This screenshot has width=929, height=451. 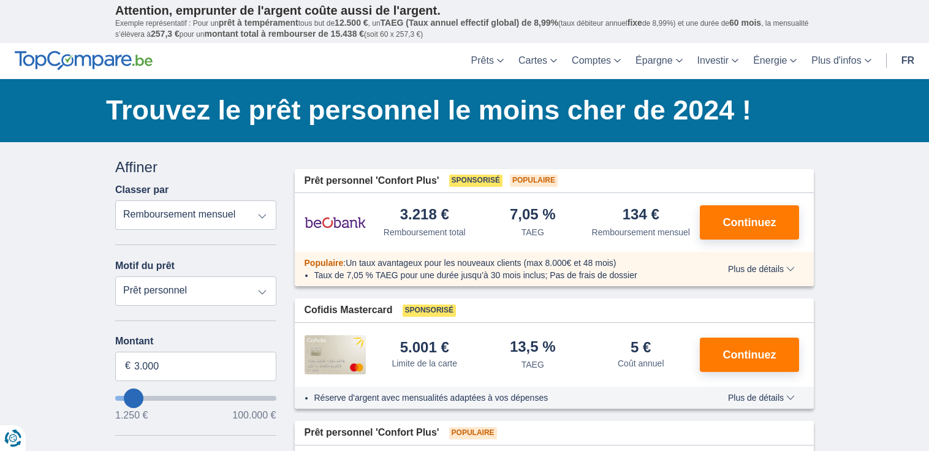 I want to click on li: Taux de 7,05 % TAEG pour une durée jusqu’à 30 mois inclus; Pas de frais de dossier, so click(x=503, y=275).